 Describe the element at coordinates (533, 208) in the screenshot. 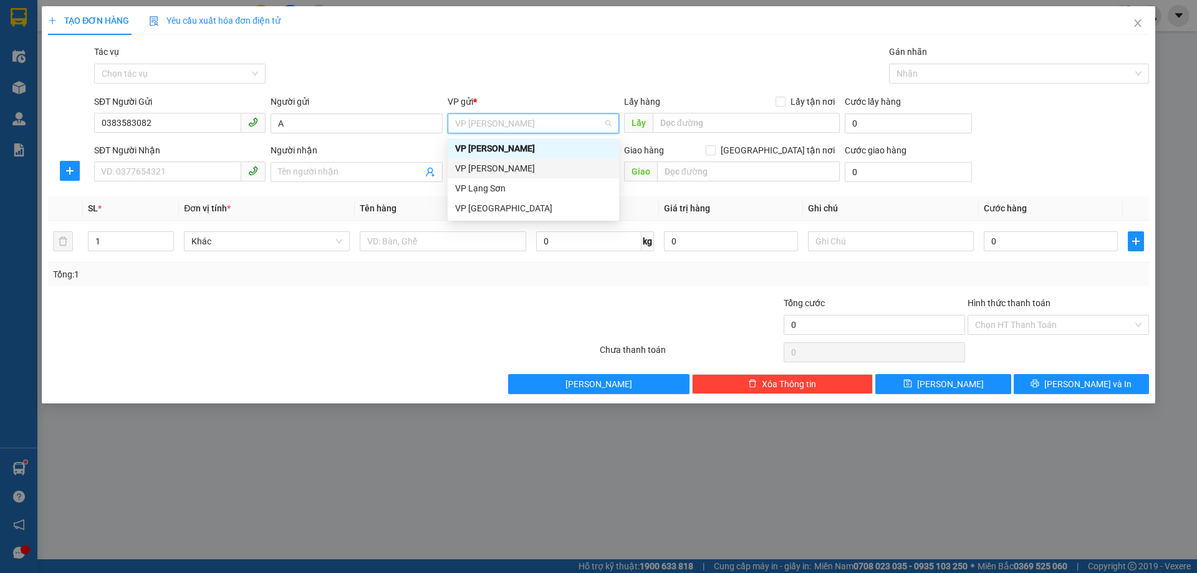

I see `div: VP Hà Nội` at that location.